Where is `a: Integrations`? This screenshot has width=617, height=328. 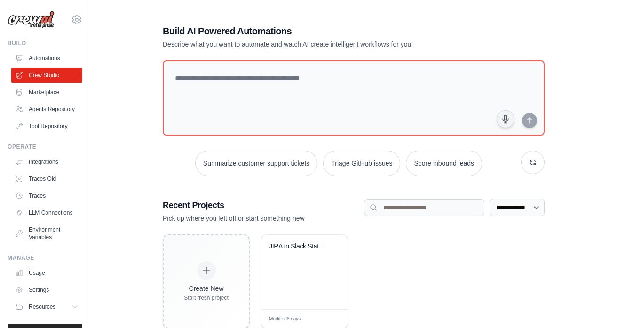
a: Integrations is located at coordinates (47, 162).